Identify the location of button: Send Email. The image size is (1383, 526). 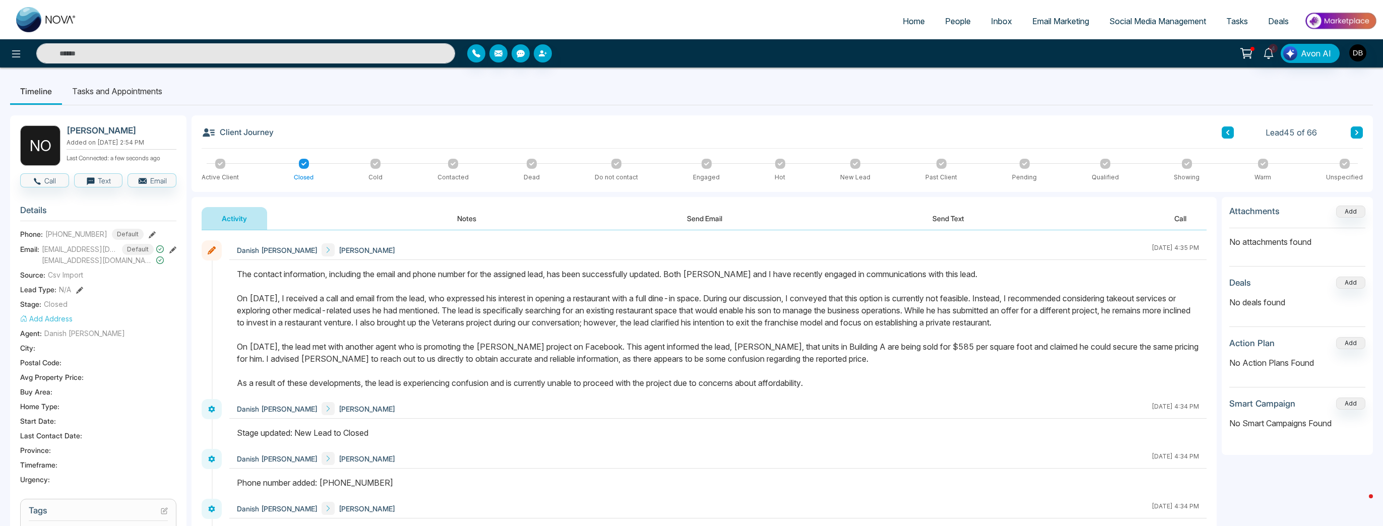
(704, 218).